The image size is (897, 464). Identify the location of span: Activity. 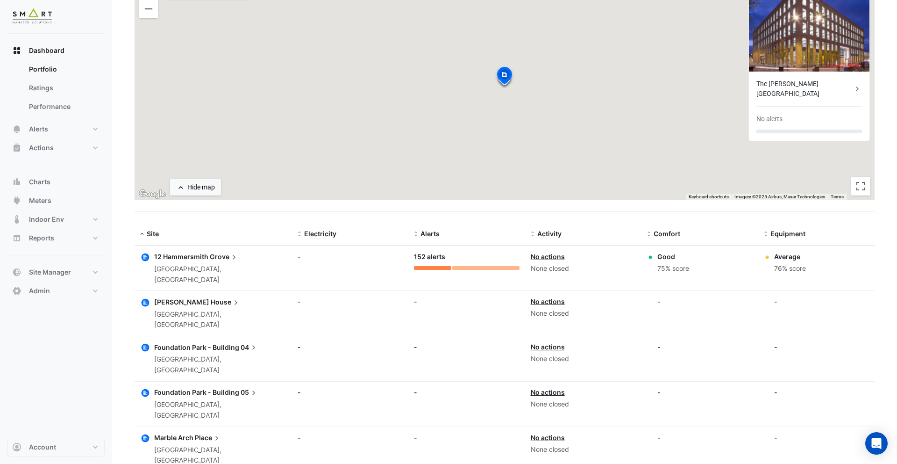
(550, 233).